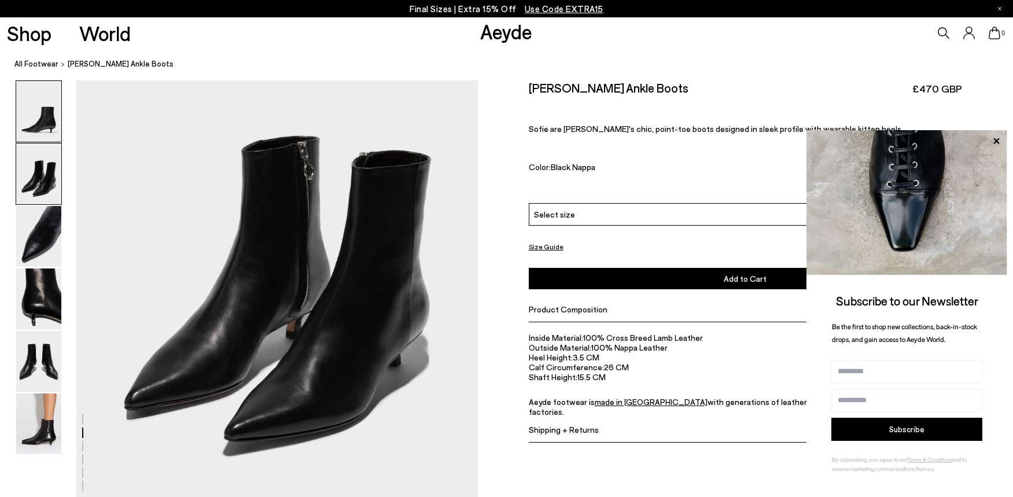 This screenshot has width=1013, height=497. What do you see at coordinates (29, 33) in the screenshot?
I see `a: Shop` at bounding box center [29, 33].